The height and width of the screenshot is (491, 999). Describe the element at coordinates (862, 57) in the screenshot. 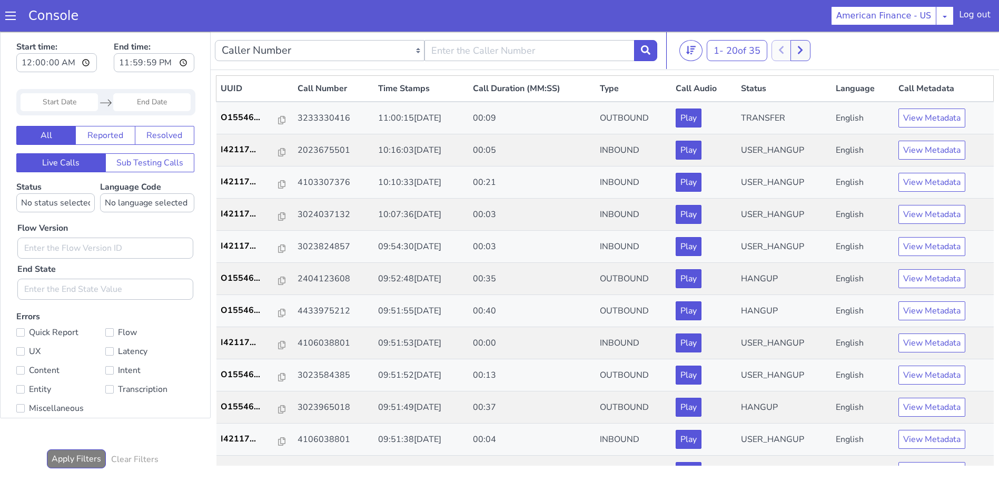

I see `th: Language` at that location.